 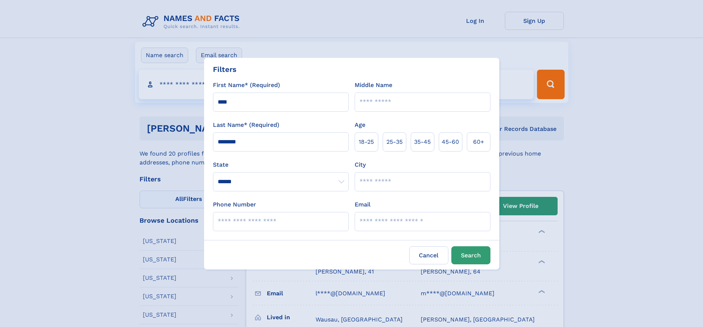 What do you see at coordinates (246, 125) in the screenshot?
I see `label: Last Name* (Required)` at bounding box center [246, 125].